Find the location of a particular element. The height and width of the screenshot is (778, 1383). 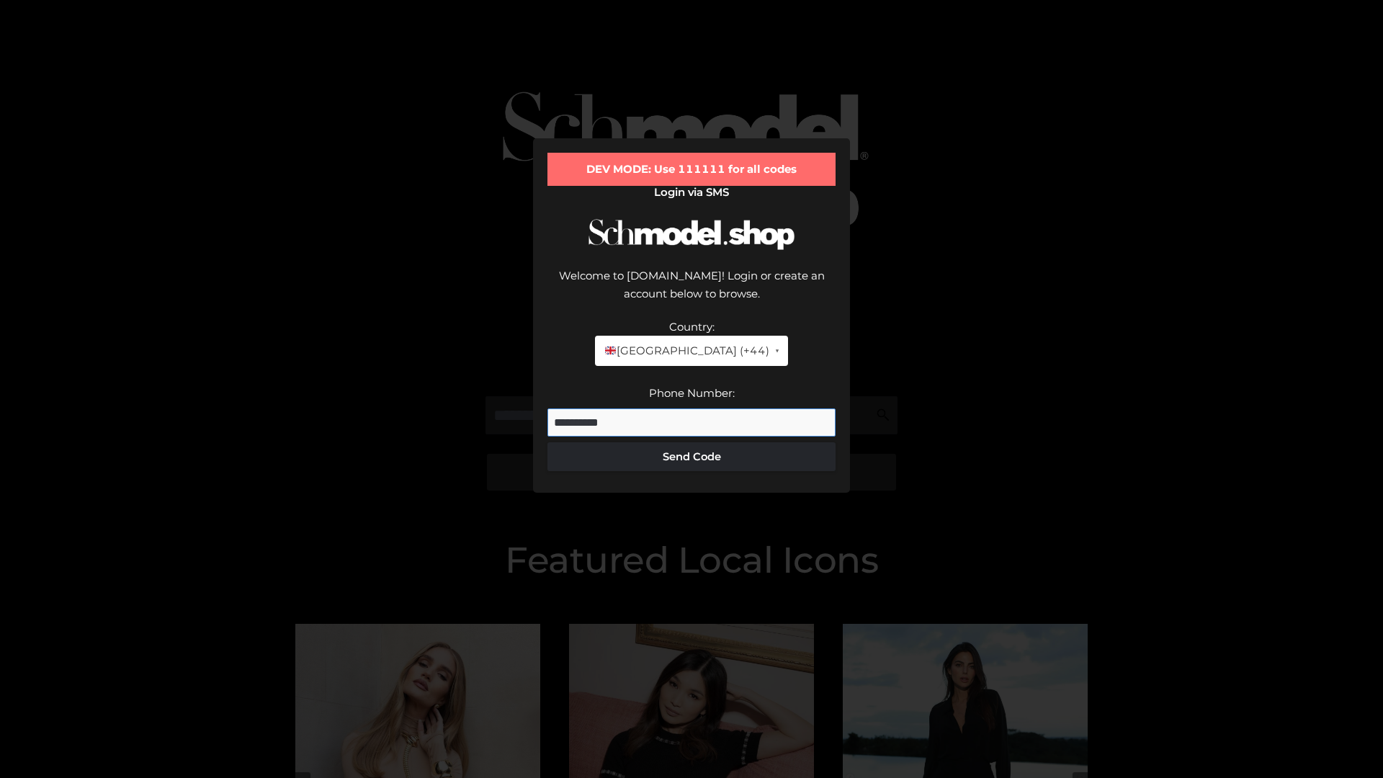

label: Country: is located at coordinates (691, 326).